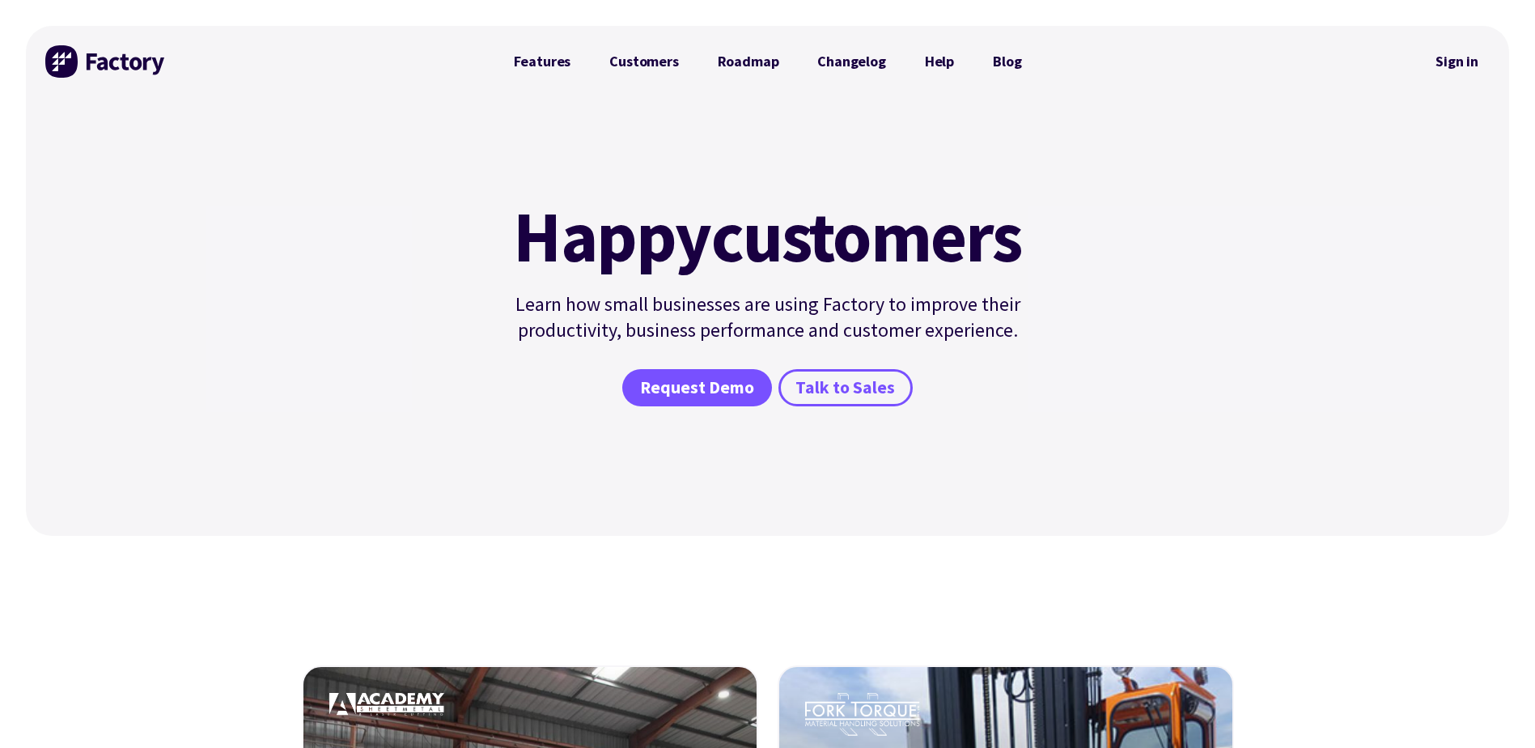 This screenshot has width=1535, height=748. Describe the element at coordinates (697, 388) in the screenshot. I see `a: Request Demo` at that location.